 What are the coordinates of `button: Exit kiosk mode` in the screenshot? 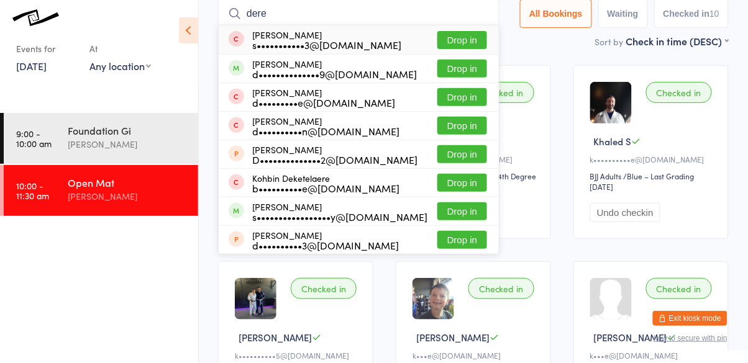 It's located at (690, 319).